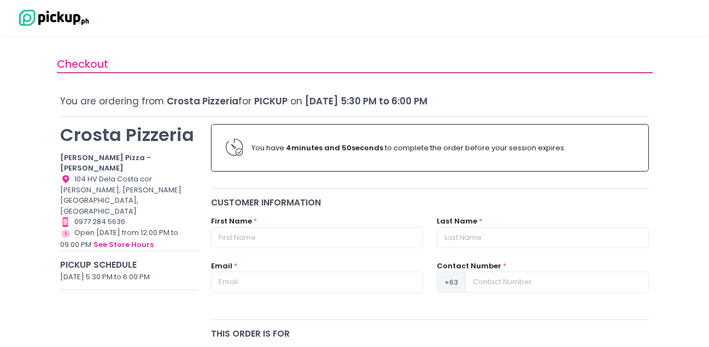  What do you see at coordinates (557, 282) in the screenshot?
I see `input: Contact Number` at bounding box center [557, 282].